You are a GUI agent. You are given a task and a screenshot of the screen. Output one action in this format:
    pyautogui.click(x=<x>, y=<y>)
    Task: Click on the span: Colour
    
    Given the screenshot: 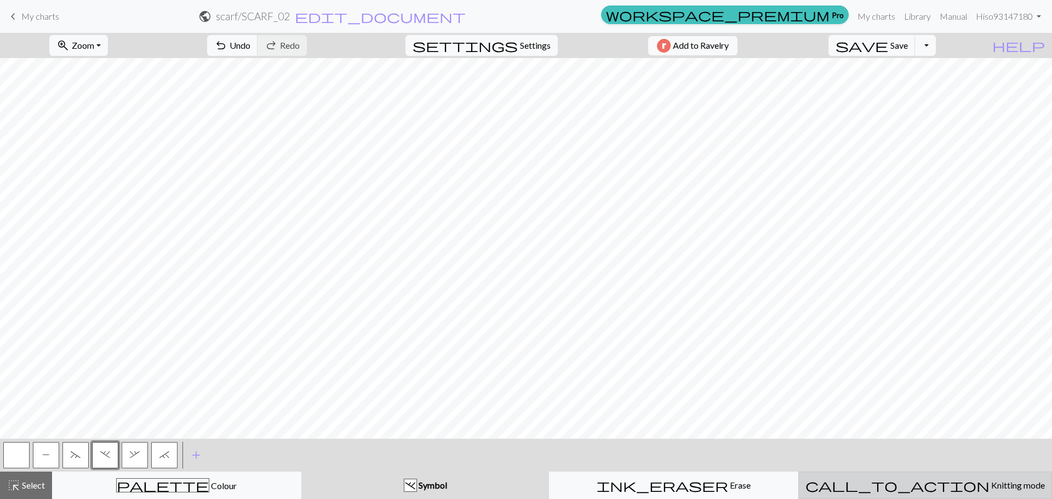 What is the action you would take?
    pyautogui.click(x=223, y=486)
    